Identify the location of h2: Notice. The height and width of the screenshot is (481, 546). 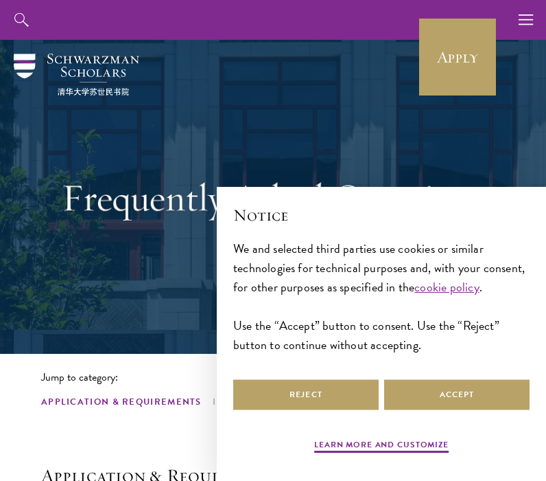
(382, 215).